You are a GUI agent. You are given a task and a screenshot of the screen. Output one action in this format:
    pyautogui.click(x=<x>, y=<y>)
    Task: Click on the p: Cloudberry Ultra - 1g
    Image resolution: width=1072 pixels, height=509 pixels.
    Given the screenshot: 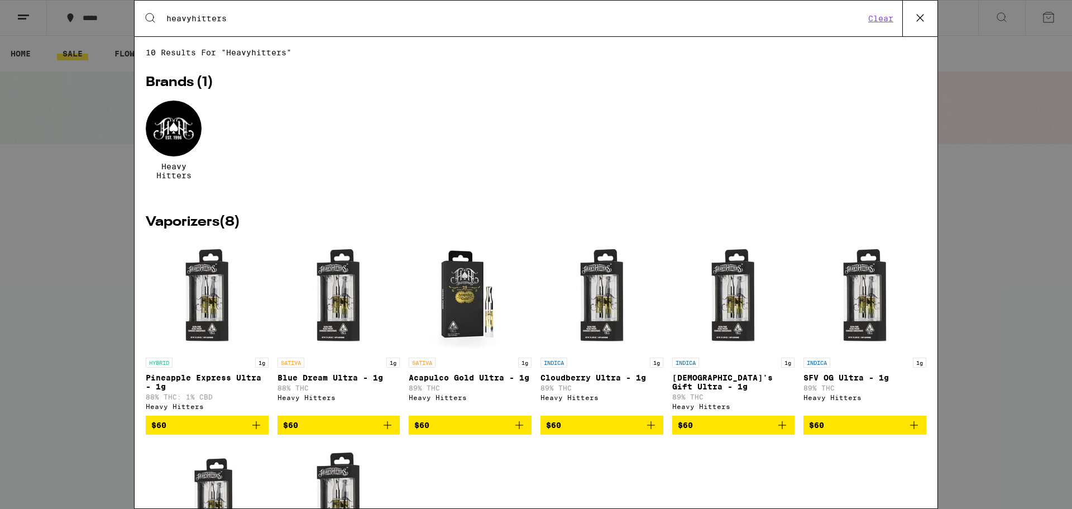 What is the action you would take?
    pyautogui.click(x=602, y=378)
    